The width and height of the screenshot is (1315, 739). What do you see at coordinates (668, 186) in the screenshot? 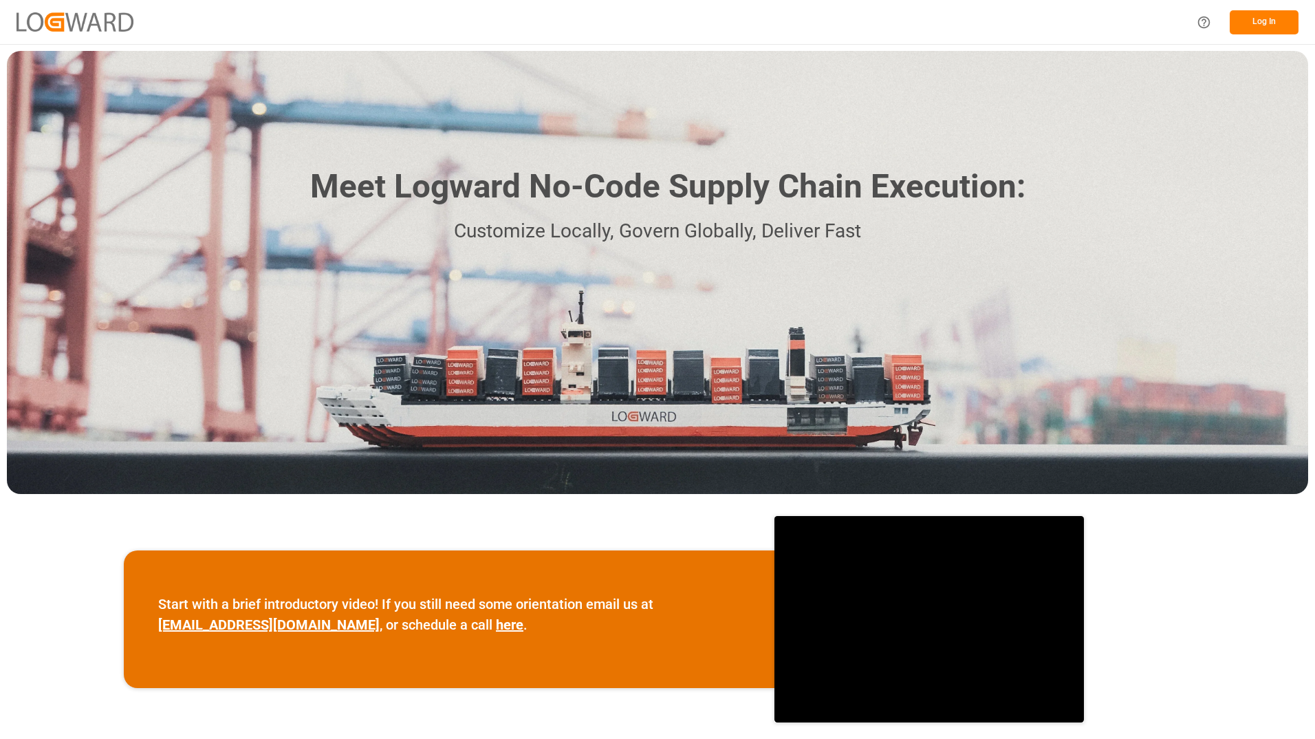
I see `h1: Meet Logward No-Code Supply Chain Execution:` at bounding box center [668, 186].